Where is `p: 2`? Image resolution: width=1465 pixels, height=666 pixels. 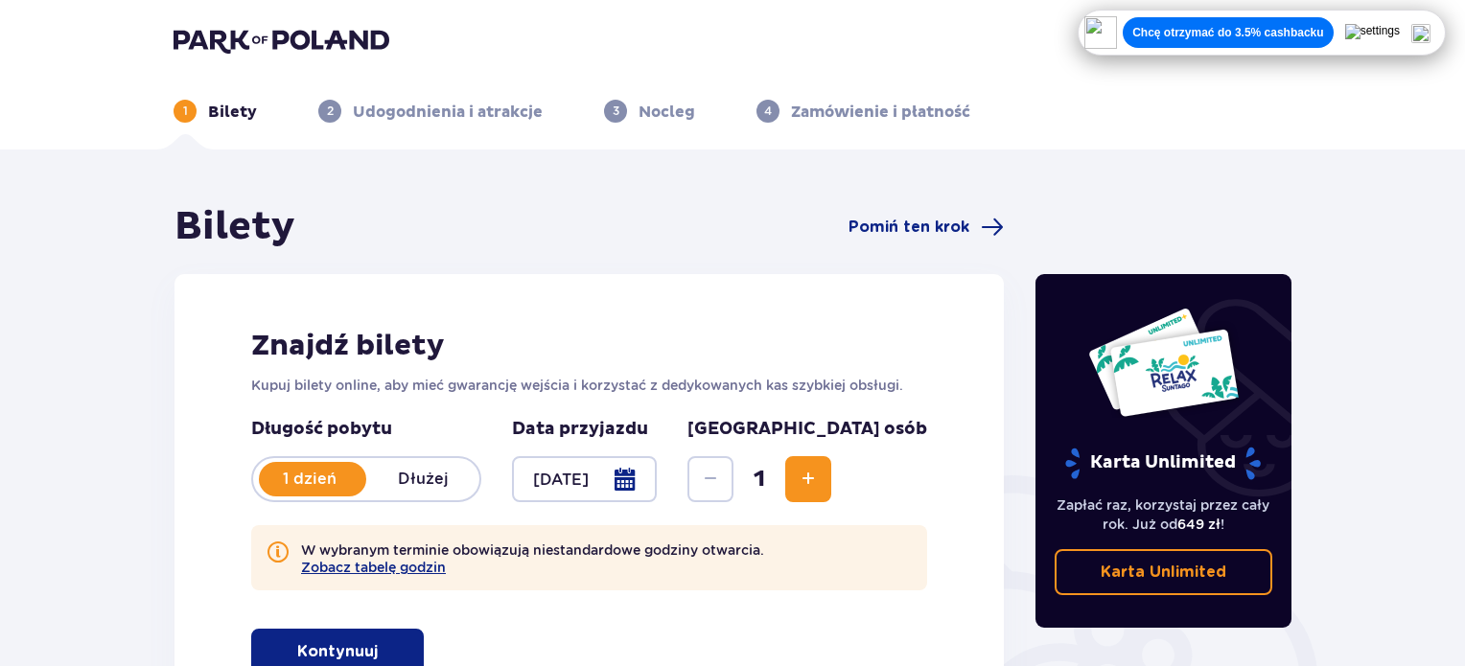 p: 2 is located at coordinates (330, 111).